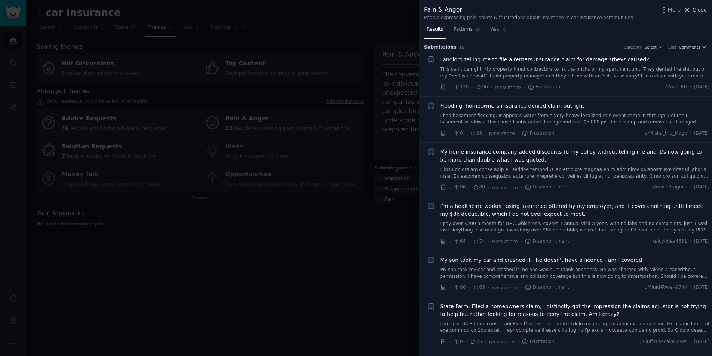 This screenshot has height=356, width=712. Describe the element at coordinates (541, 260) in the screenshot. I see `a: My son took my car and crashed it - he doesn't have a licence - am I covered` at that location.